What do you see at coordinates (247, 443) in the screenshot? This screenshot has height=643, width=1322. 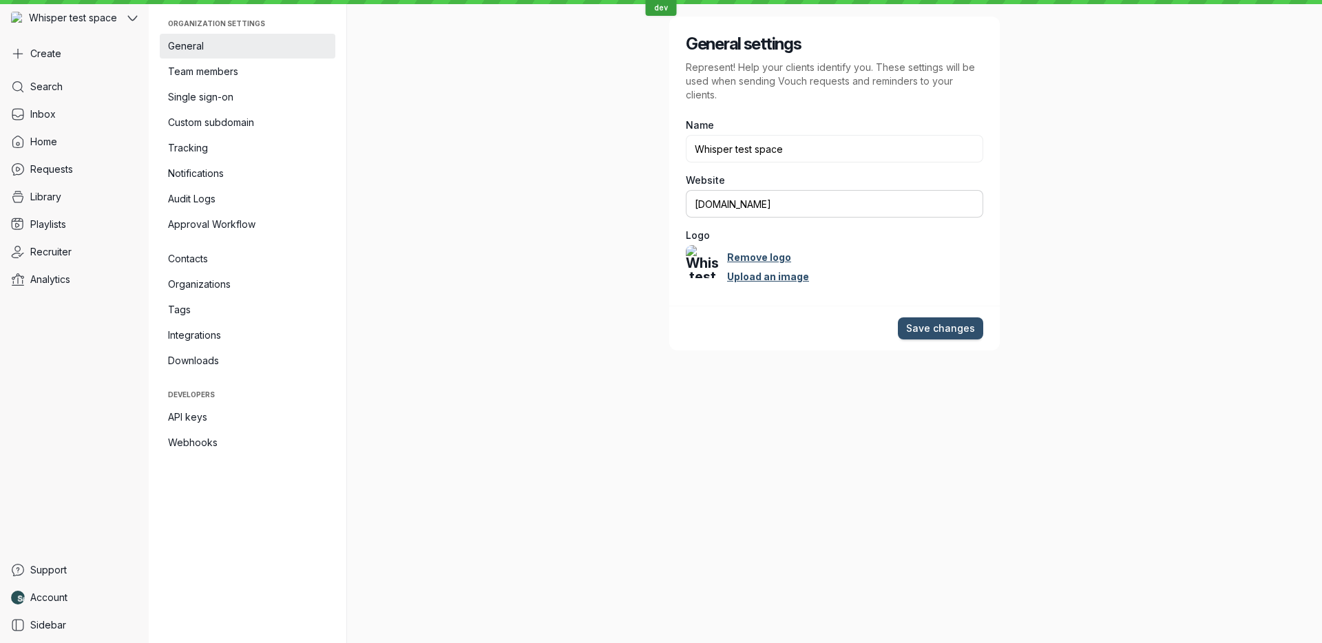 I see `span: Webhooks` at bounding box center [247, 443].